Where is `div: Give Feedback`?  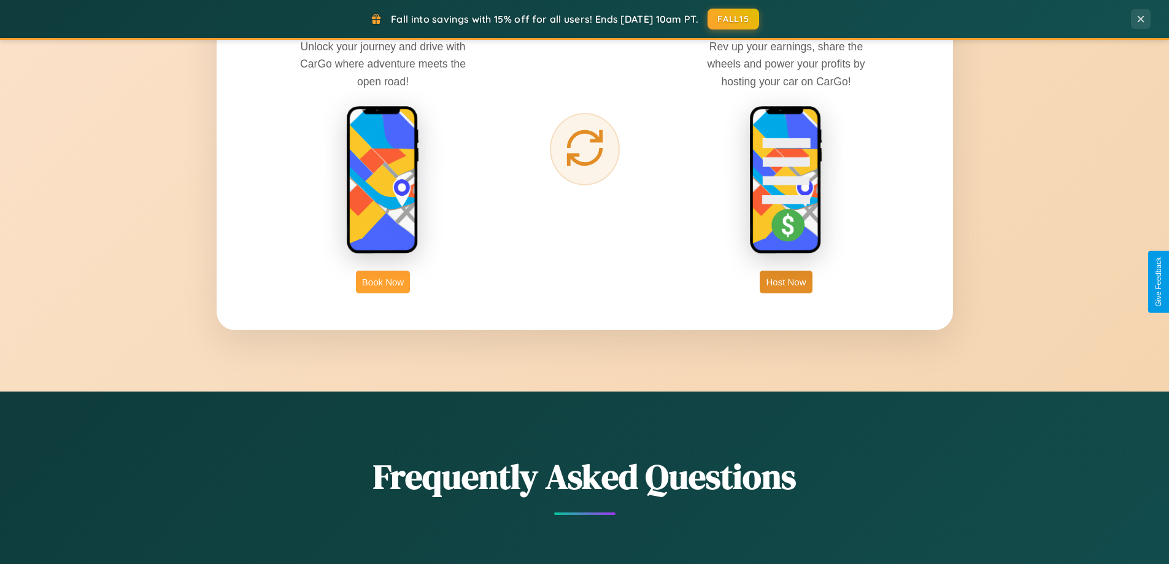 div: Give Feedback is located at coordinates (1158, 282).